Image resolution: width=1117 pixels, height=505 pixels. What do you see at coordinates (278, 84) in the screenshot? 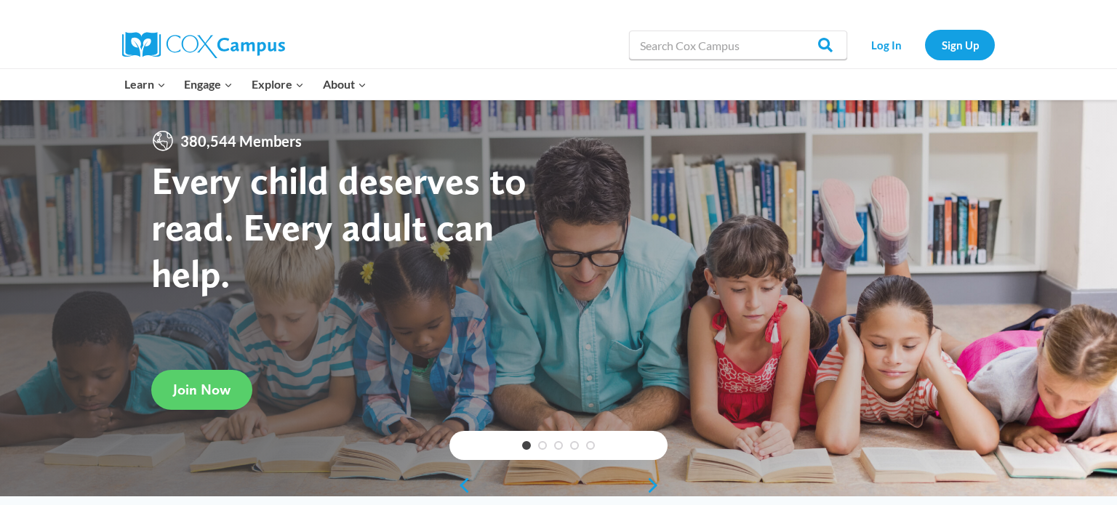
I see `span: Explore` at bounding box center [278, 84].